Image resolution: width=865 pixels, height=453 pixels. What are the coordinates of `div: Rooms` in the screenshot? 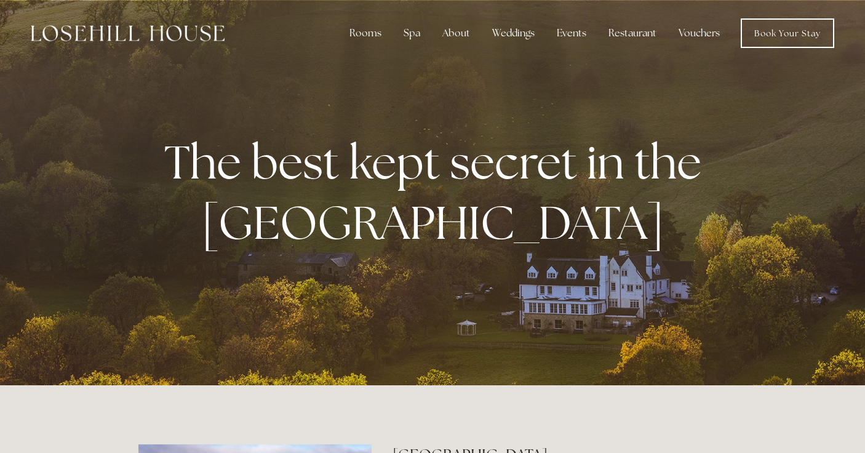 It's located at (365, 33).